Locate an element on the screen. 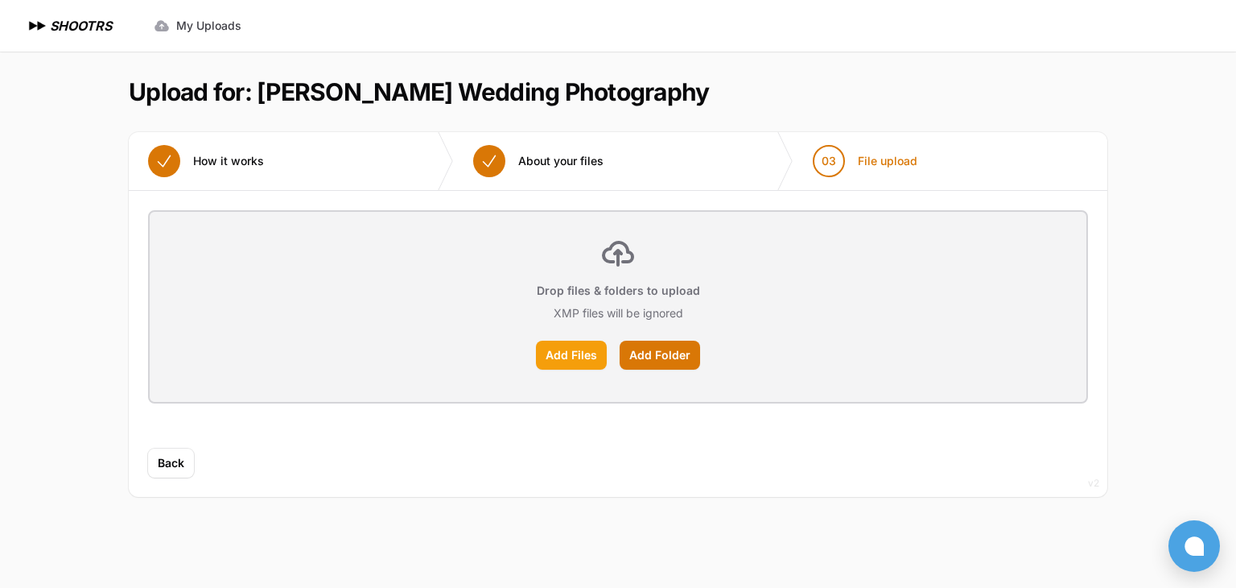  div: Domain Overview is located at coordinates (102, 100).